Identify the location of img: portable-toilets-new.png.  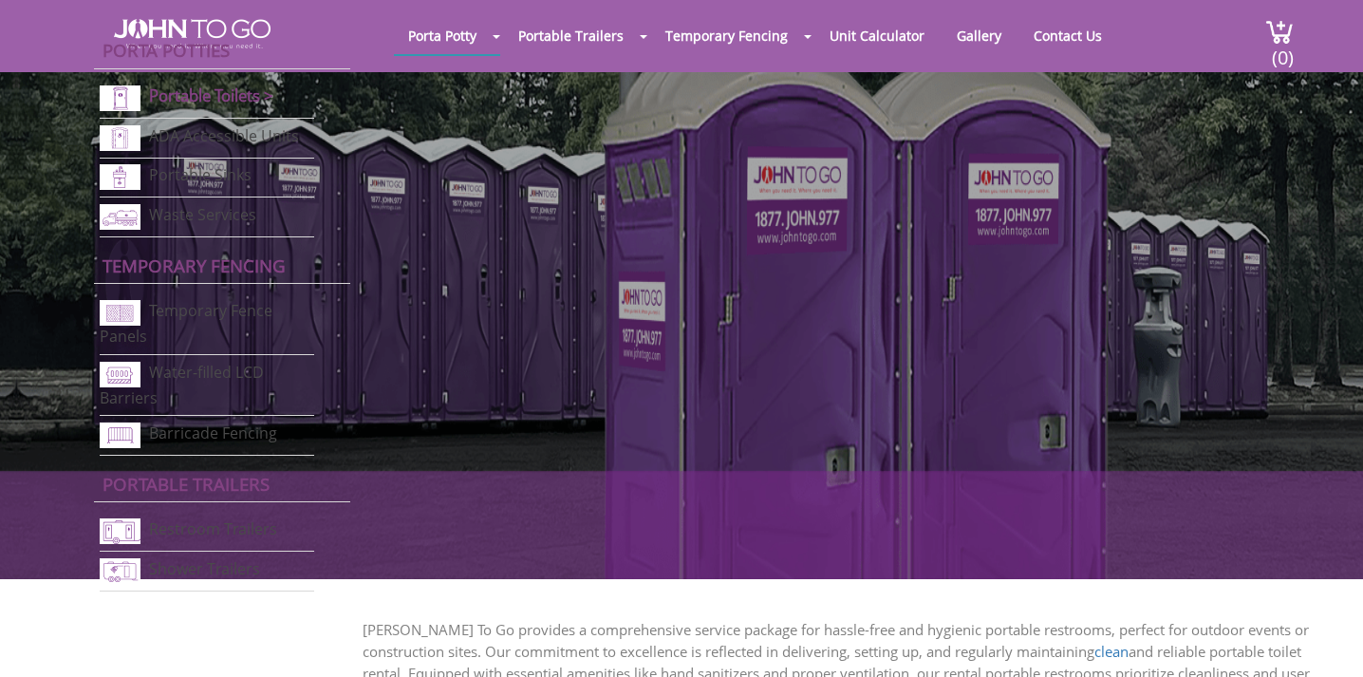
(120, 98).